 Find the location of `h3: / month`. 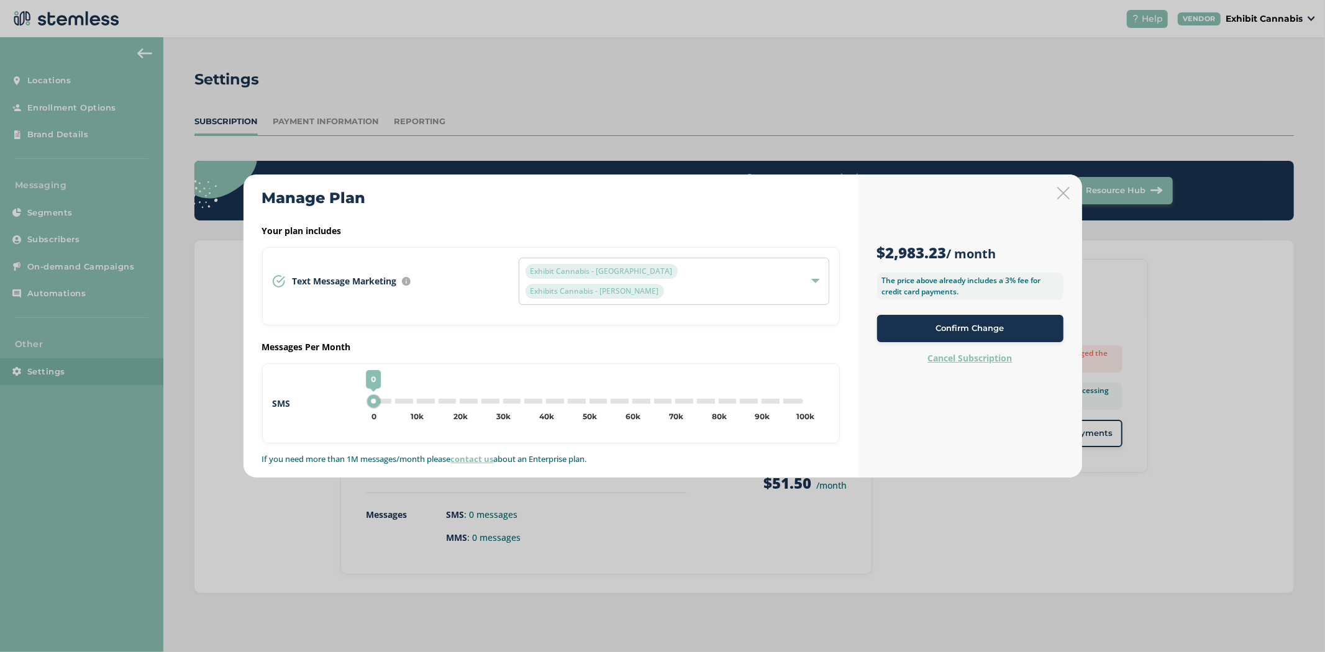

h3: / month is located at coordinates (970, 253).